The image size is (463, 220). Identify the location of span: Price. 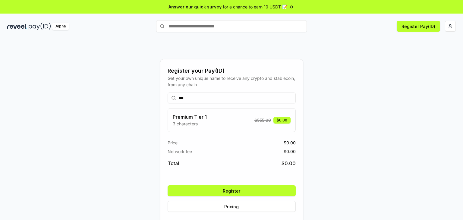
(173, 143).